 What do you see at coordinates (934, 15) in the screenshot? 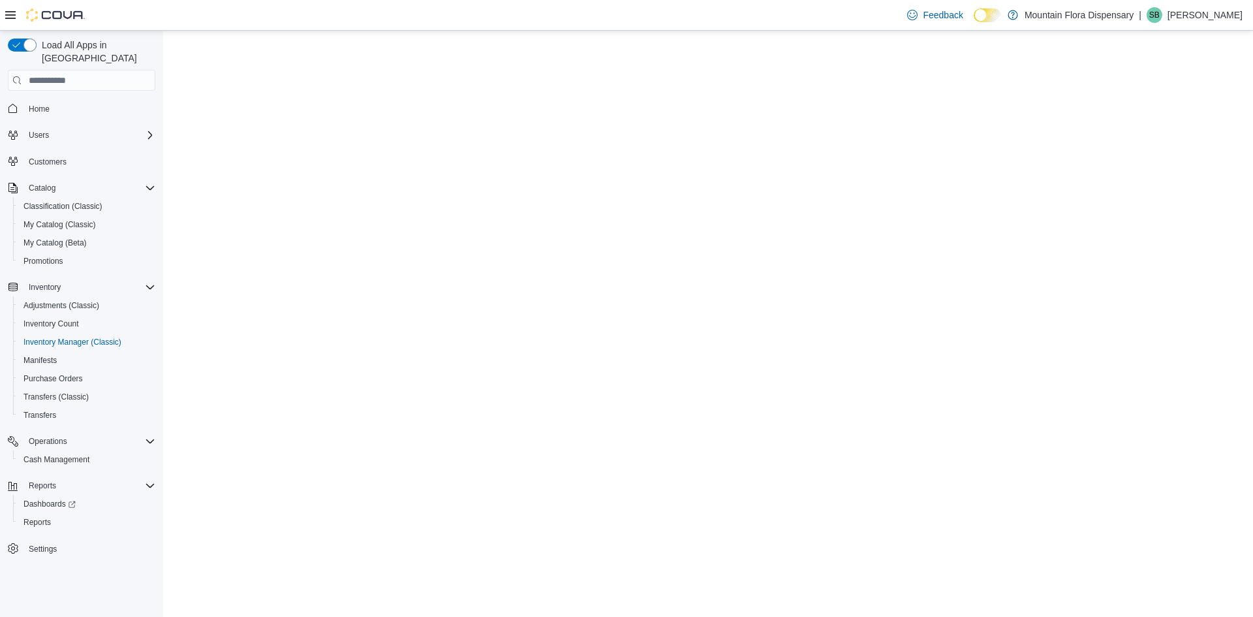
I see `a: Feedback` at bounding box center [934, 15].